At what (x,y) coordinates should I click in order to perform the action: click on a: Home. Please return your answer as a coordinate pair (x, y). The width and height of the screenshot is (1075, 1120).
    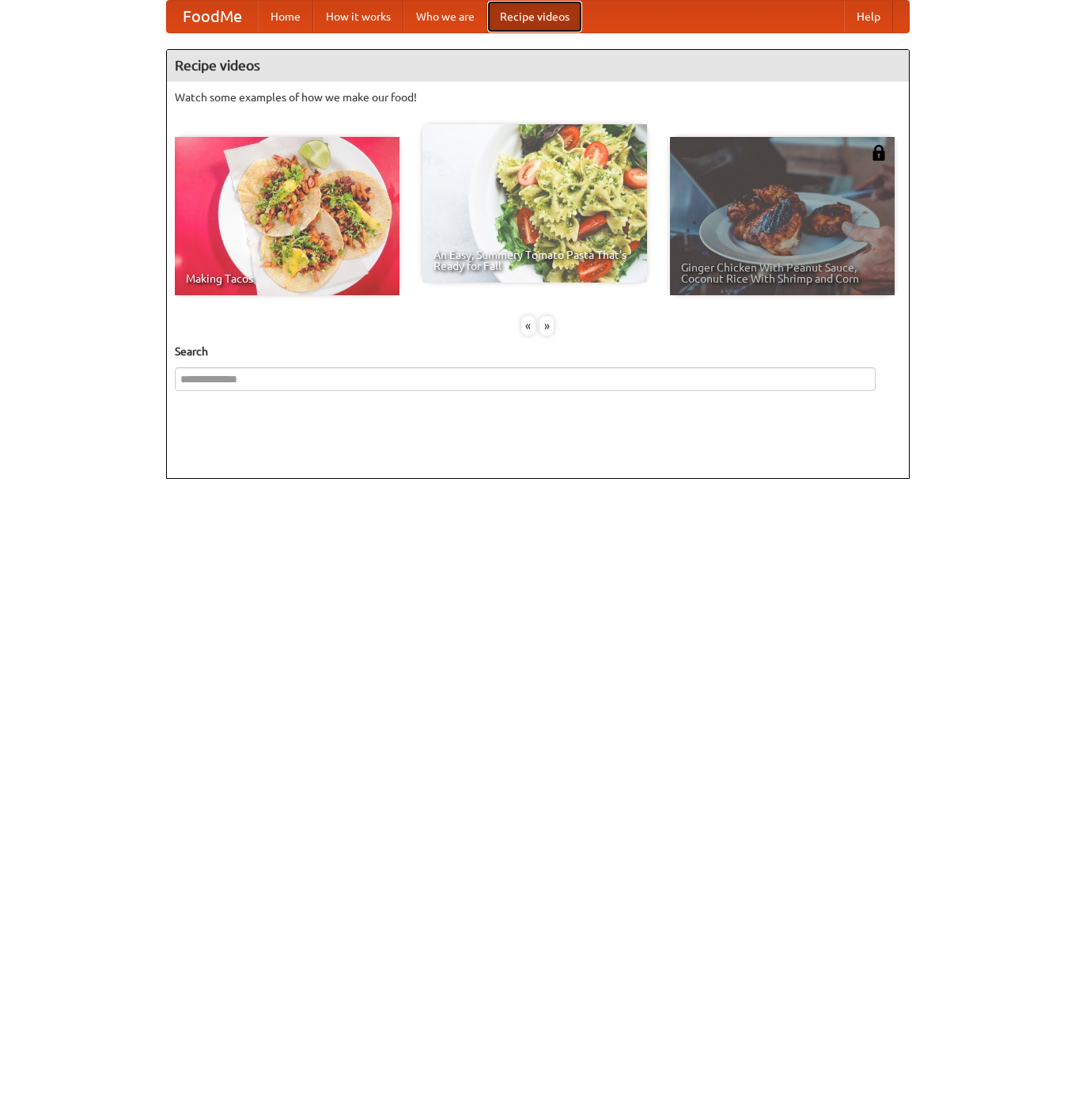
    Looking at the image, I should click on (286, 16).